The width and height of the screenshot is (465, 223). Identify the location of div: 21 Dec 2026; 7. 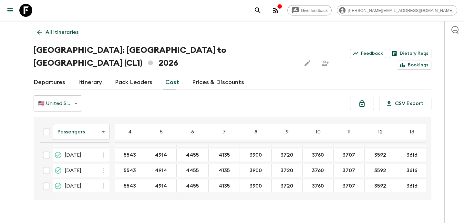
(224, 155).